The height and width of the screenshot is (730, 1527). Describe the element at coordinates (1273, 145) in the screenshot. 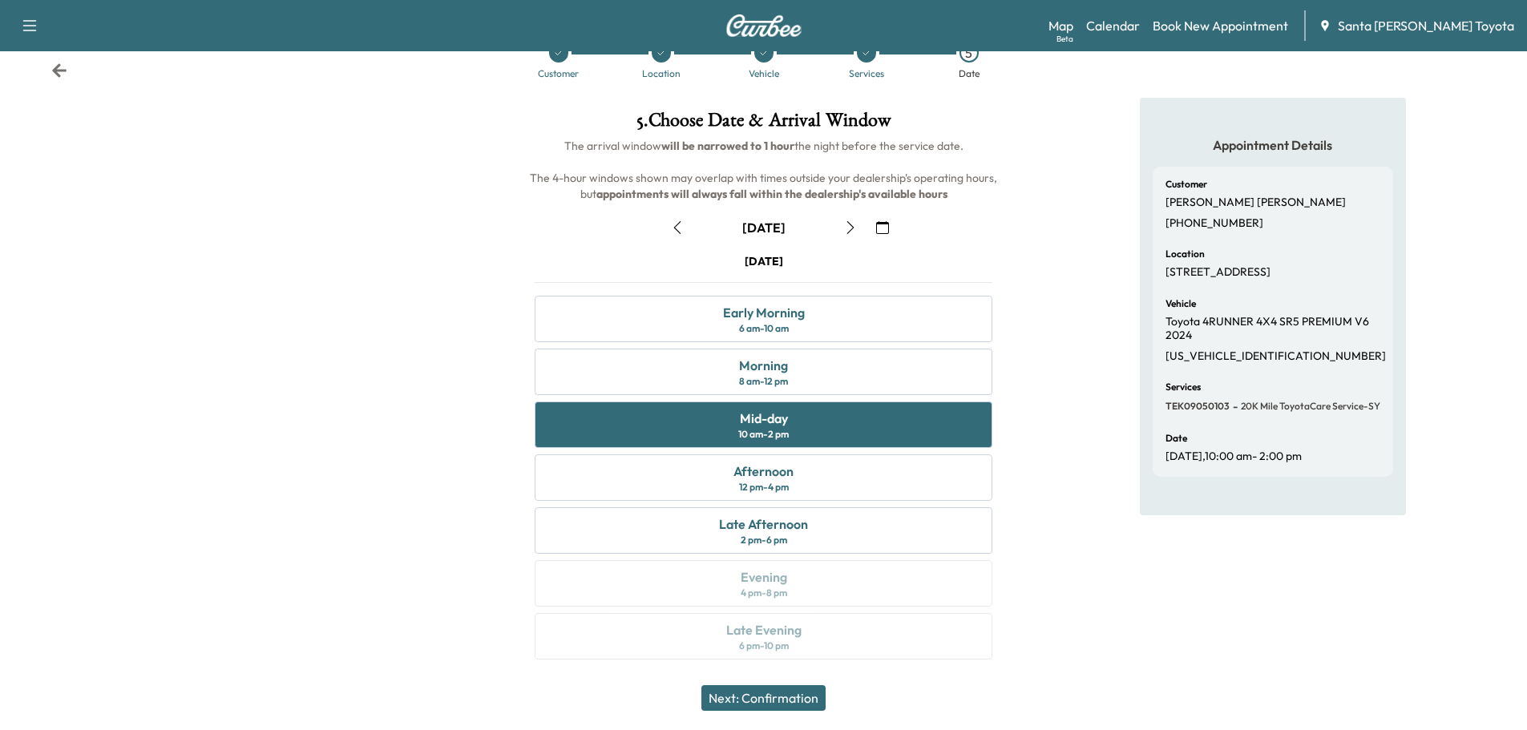

I see `h5: Appointment Details` at that location.